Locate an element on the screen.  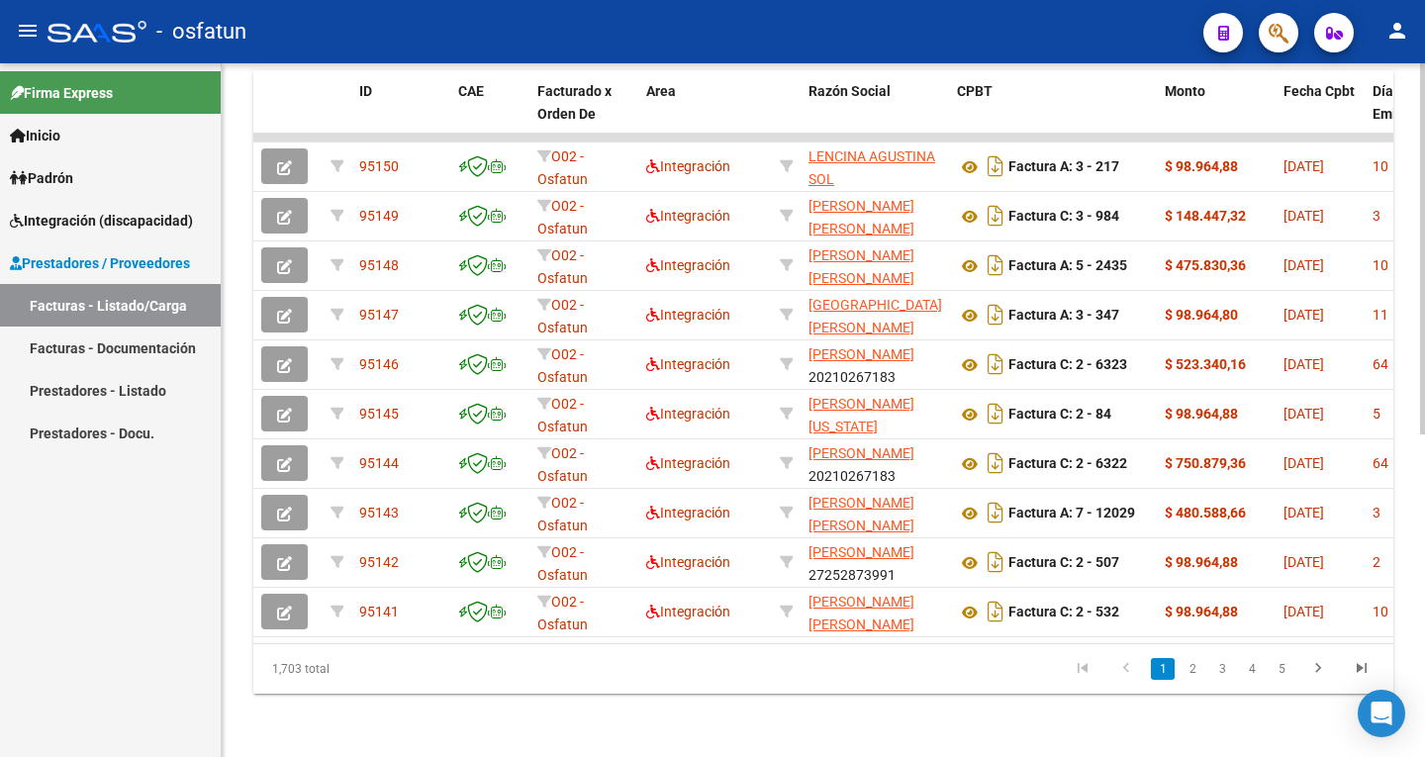
a: go to first page is located at coordinates (1083, 669).